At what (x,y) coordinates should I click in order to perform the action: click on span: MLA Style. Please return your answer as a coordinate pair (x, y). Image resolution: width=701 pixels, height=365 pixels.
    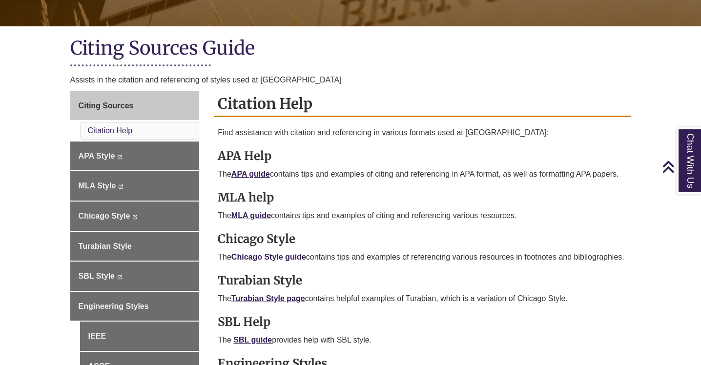
    Looking at the image, I should click on (97, 185).